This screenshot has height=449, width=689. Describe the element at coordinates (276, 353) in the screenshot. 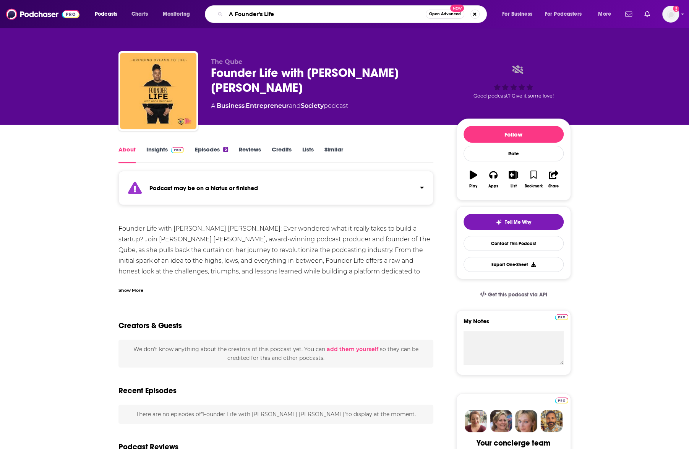

I see `span: We don't know anything about the creators of this podcast yet . You can so they can be credited f...` at that location.